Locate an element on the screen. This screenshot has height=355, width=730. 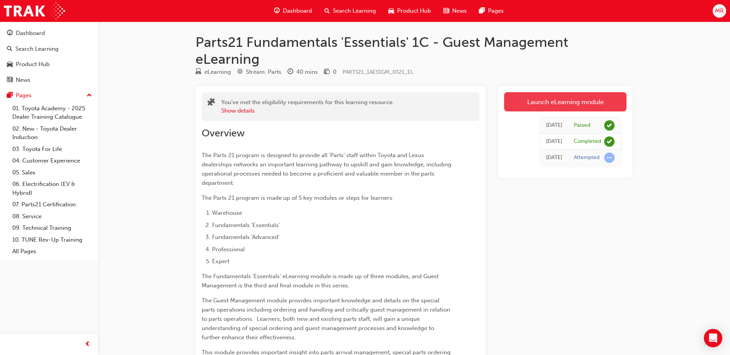
span: Product Hub is located at coordinates (414, 11).